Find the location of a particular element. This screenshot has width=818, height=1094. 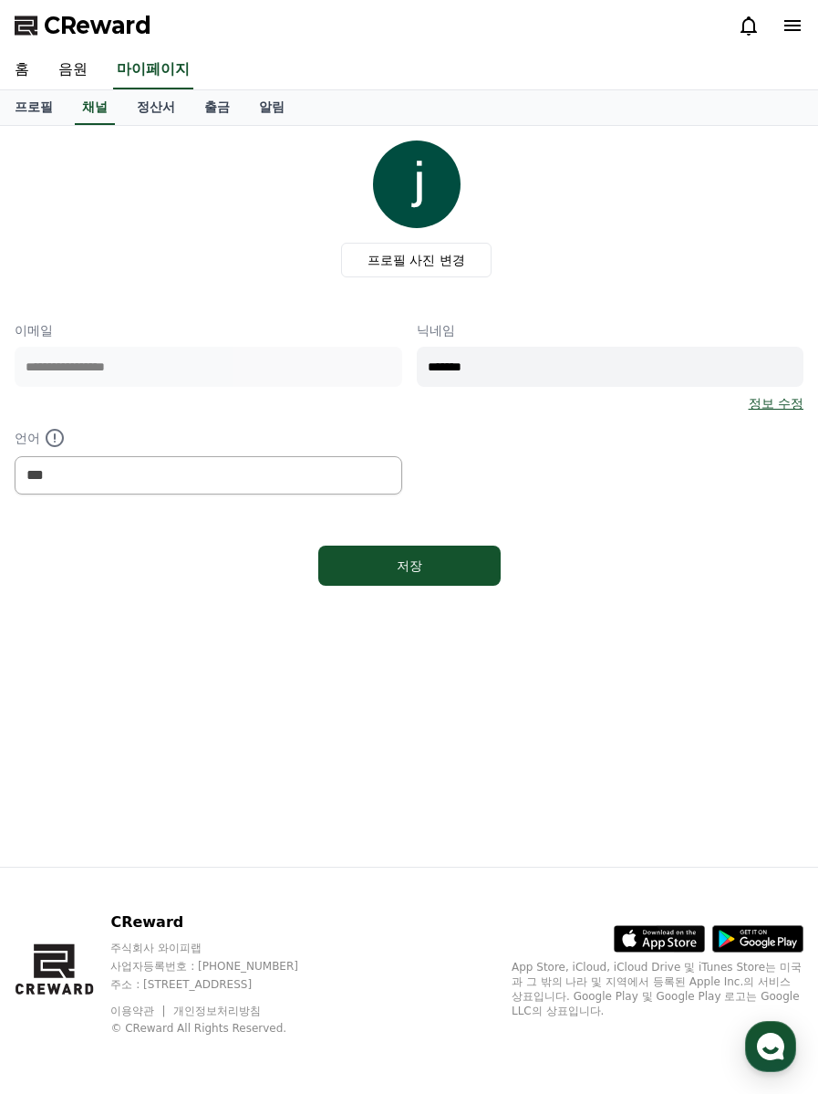

p: 주식회사 와이피랩 is located at coordinates (222, 948).